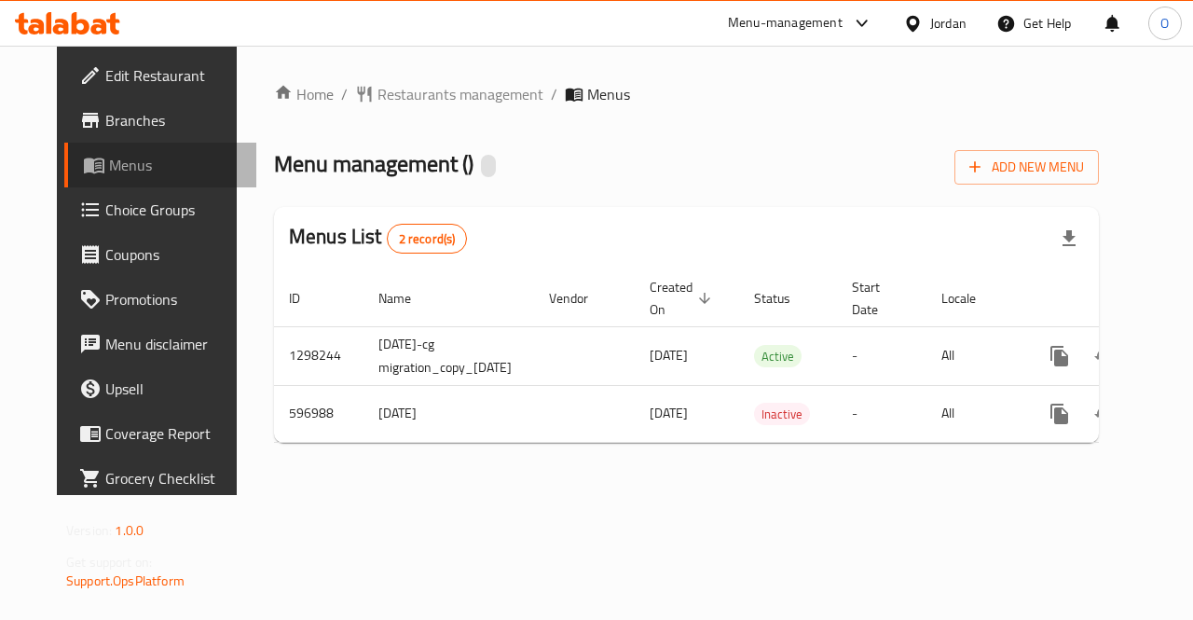 This screenshot has height=620, width=1193. I want to click on span: Edit Restaurant, so click(173, 75).